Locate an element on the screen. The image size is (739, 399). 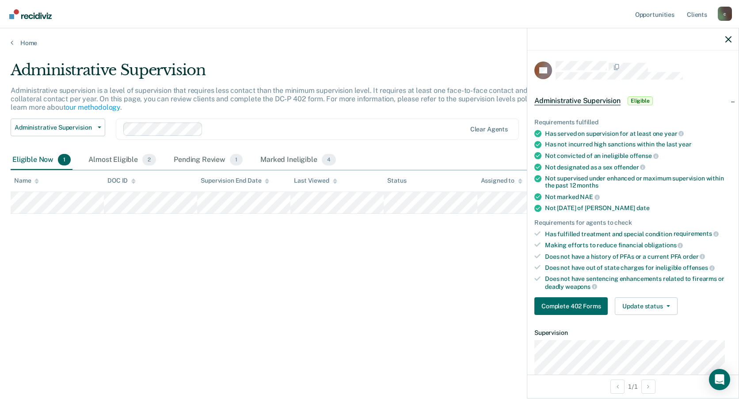
span: offense is located at coordinates (644, 156).